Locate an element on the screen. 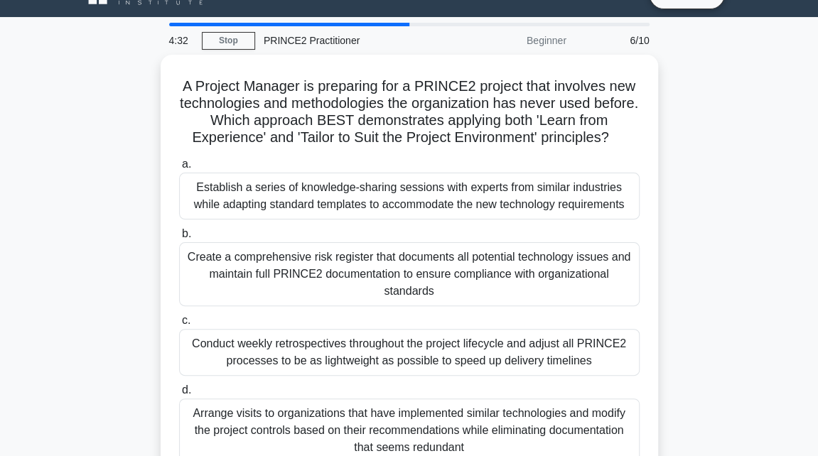  div: 6/10 is located at coordinates (616, 41).